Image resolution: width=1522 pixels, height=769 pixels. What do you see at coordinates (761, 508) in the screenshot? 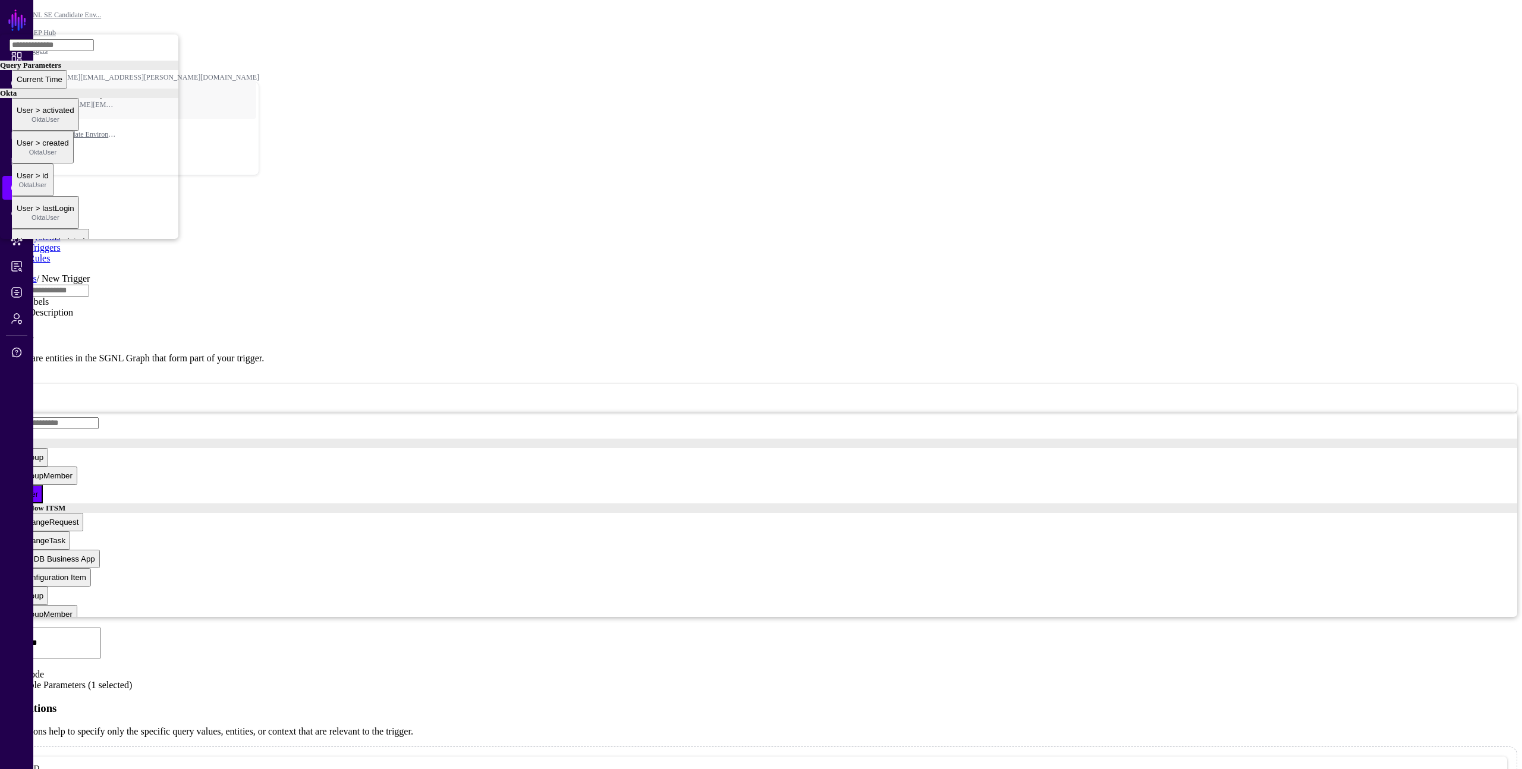
I see `div: ServiceNow ITSM` at bounding box center [761, 508].